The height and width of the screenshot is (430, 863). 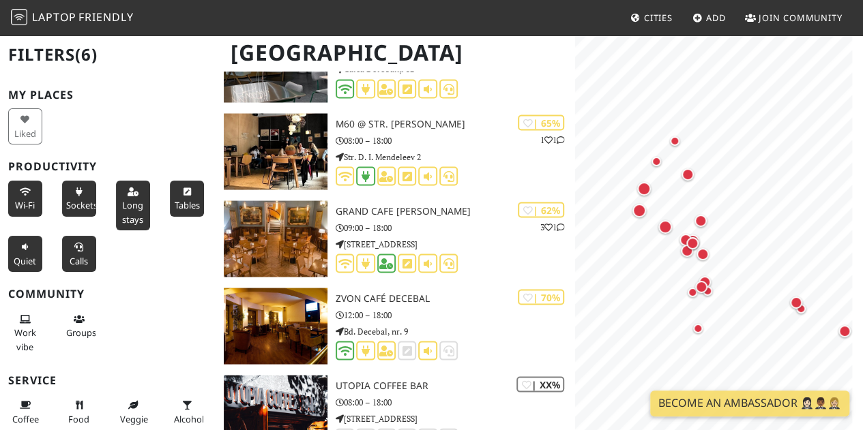 I want to click on button: Work vibe, so click(x=25, y=333).